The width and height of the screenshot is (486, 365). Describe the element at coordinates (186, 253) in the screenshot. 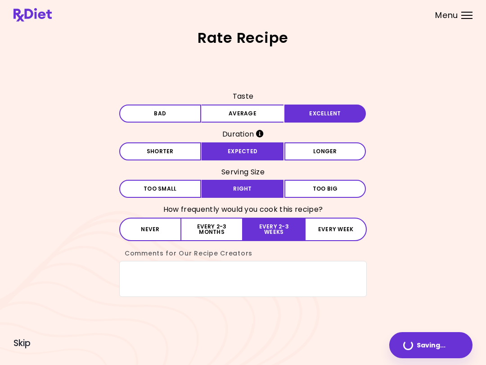

I see `label: Comments for Our Recipe Creators` at that location.